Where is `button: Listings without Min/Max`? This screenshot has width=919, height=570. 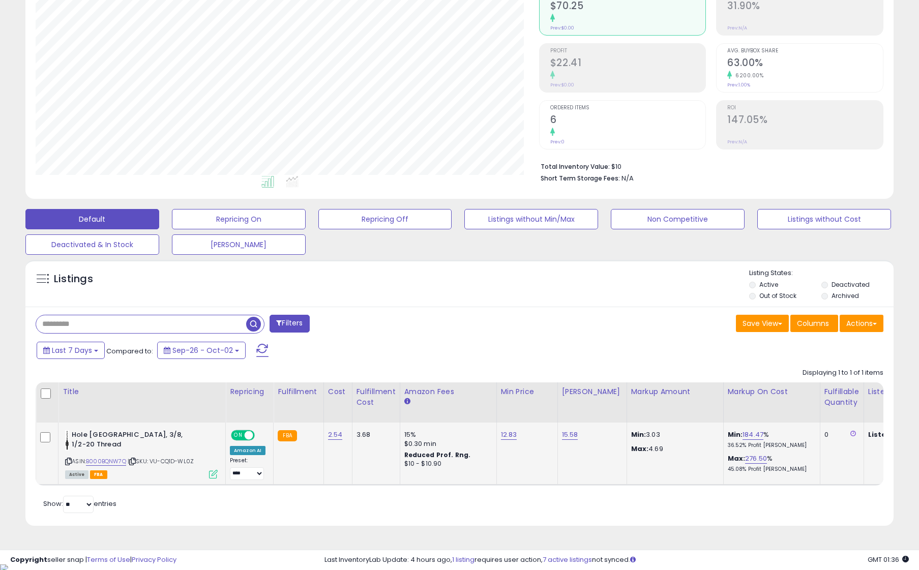 button: Listings without Min/Max is located at coordinates (531, 219).